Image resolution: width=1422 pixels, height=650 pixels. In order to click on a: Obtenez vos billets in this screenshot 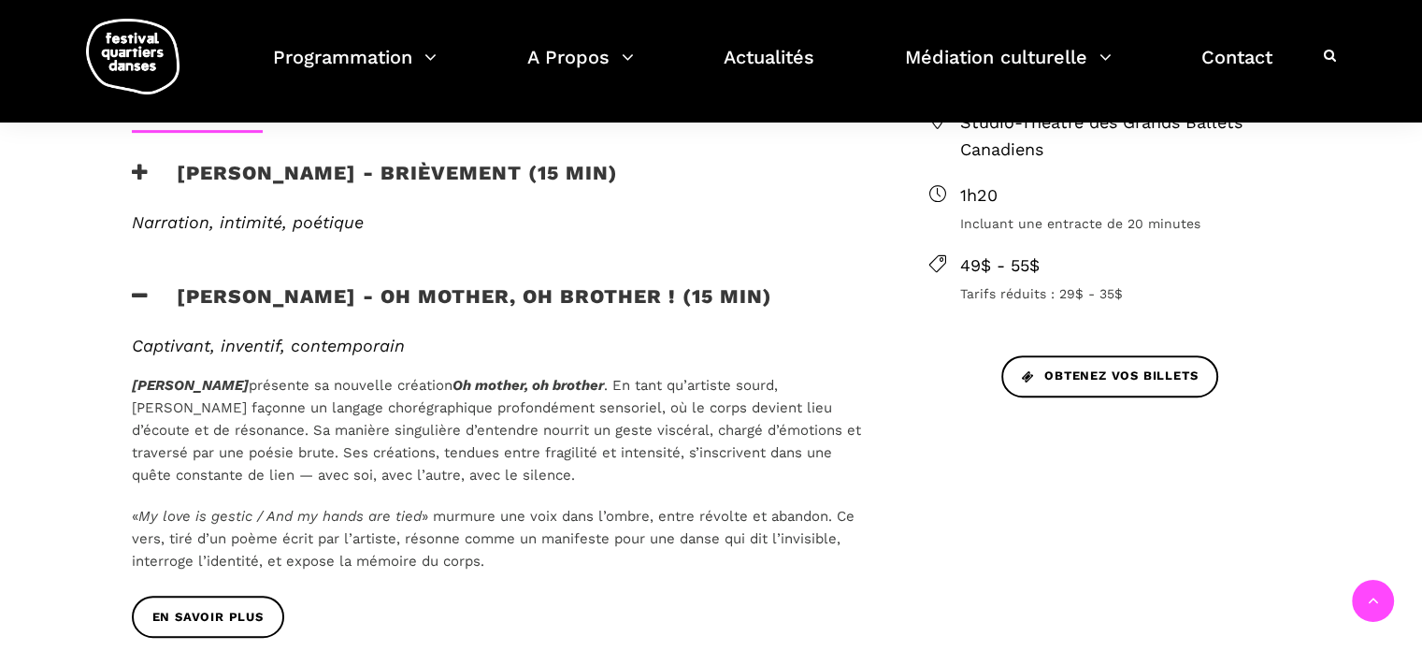, I will do `click(1110, 376)`.